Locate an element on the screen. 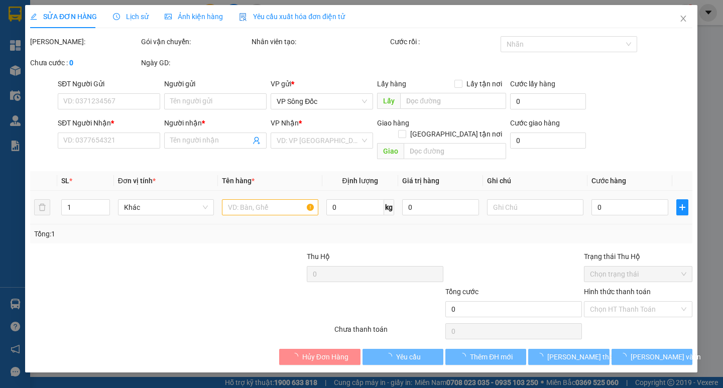 This screenshot has width=723, height=388. input: Ghi Chú is located at coordinates (535, 207).